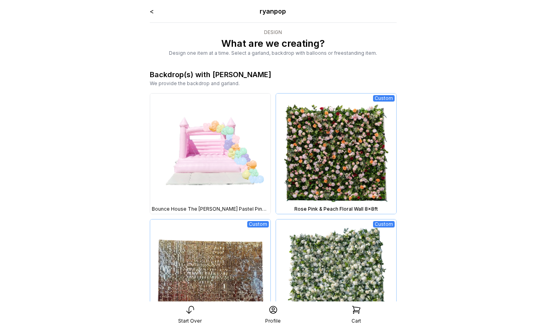  I want to click on div: Rose Pink & Peach Floral Wall 8x8ft, so click(336, 209).